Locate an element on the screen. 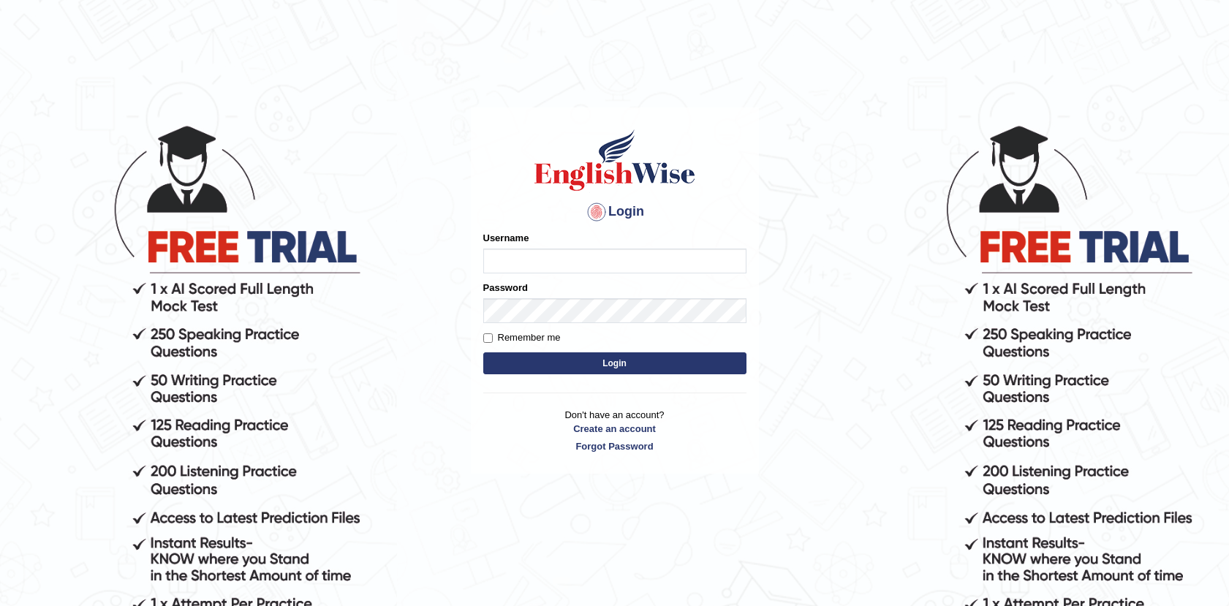  a: Forgot Password is located at coordinates (615, 446).